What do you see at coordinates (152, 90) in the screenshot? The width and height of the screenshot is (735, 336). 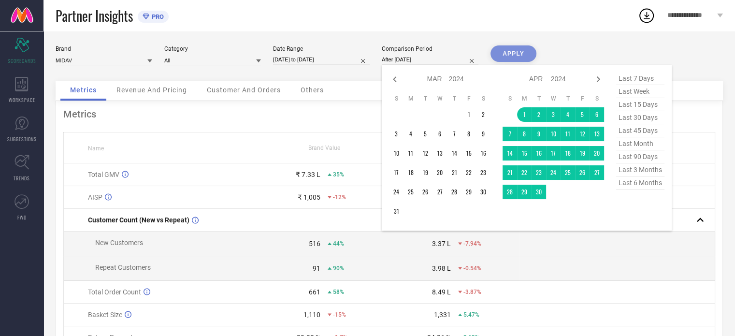 I see `span: Revenue And Pricing` at bounding box center [152, 90].